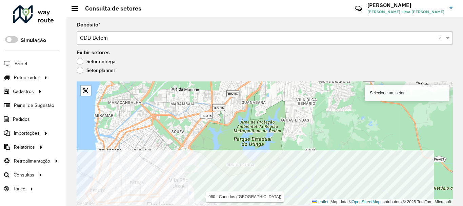 This screenshot has width=463, height=206. Describe the element at coordinates (366, 202) in the screenshot. I see `a: OpenStreetMap` at that location.